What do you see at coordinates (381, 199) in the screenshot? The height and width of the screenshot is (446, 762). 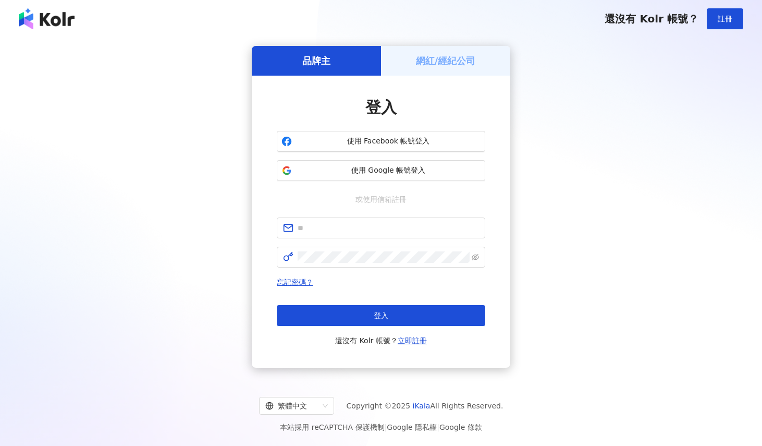 I see `span: 或使用信箱註冊` at bounding box center [381, 199].